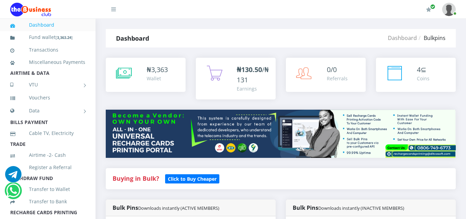 This screenshot has height=219, width=466. What do you see at coordinates (337, 78) in the screenshot?
I see `div: Referrals` at bounding box center [337, 78].